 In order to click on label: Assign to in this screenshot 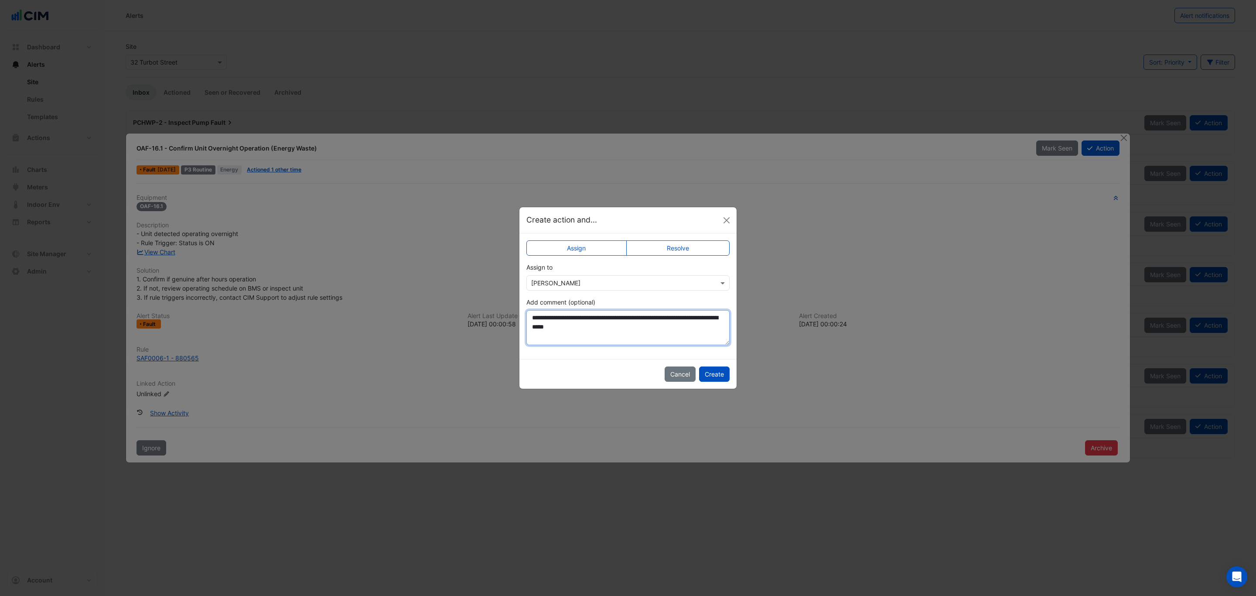, I will do `click(540, 267)`.